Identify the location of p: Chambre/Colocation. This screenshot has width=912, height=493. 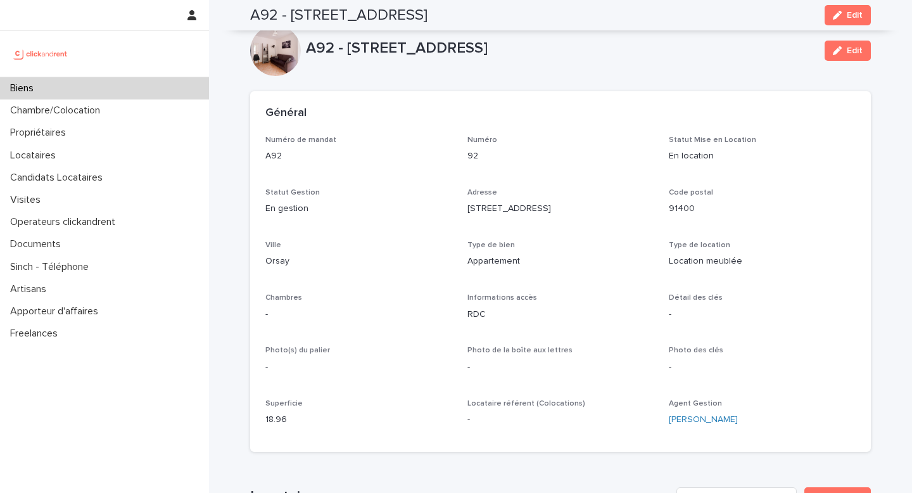
(58, 110).